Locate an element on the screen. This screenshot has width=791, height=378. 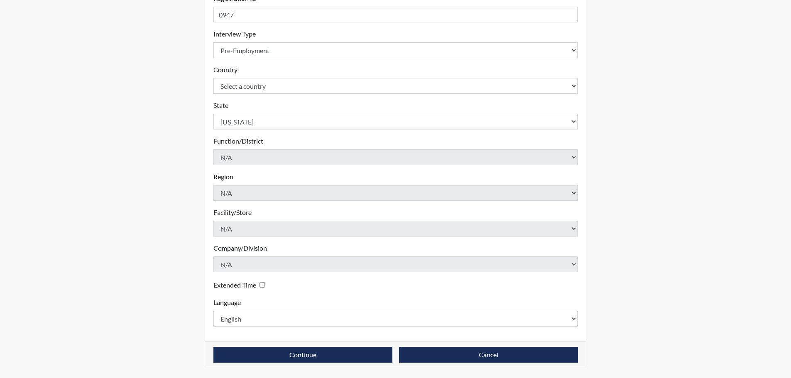
label: Region is located at coordinates (223, 177).